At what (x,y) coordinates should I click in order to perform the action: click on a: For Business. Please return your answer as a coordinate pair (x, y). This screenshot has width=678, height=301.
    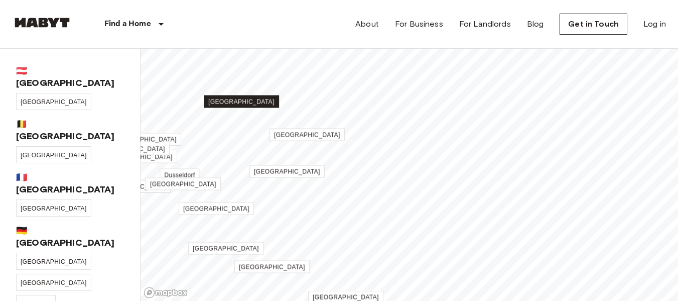
    Looking at the image, I should click on (419, 24).